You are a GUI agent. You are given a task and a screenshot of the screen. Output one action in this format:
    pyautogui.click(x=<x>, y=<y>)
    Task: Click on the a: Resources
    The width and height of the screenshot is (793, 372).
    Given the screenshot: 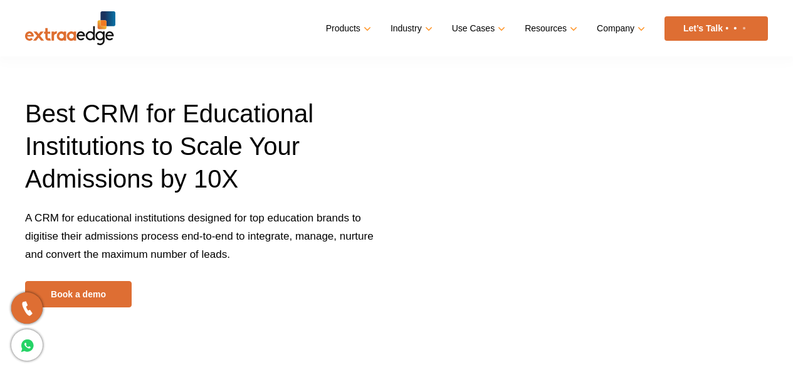 What is the action you would take?
    pyautogui.click(x=550, y=28)
    